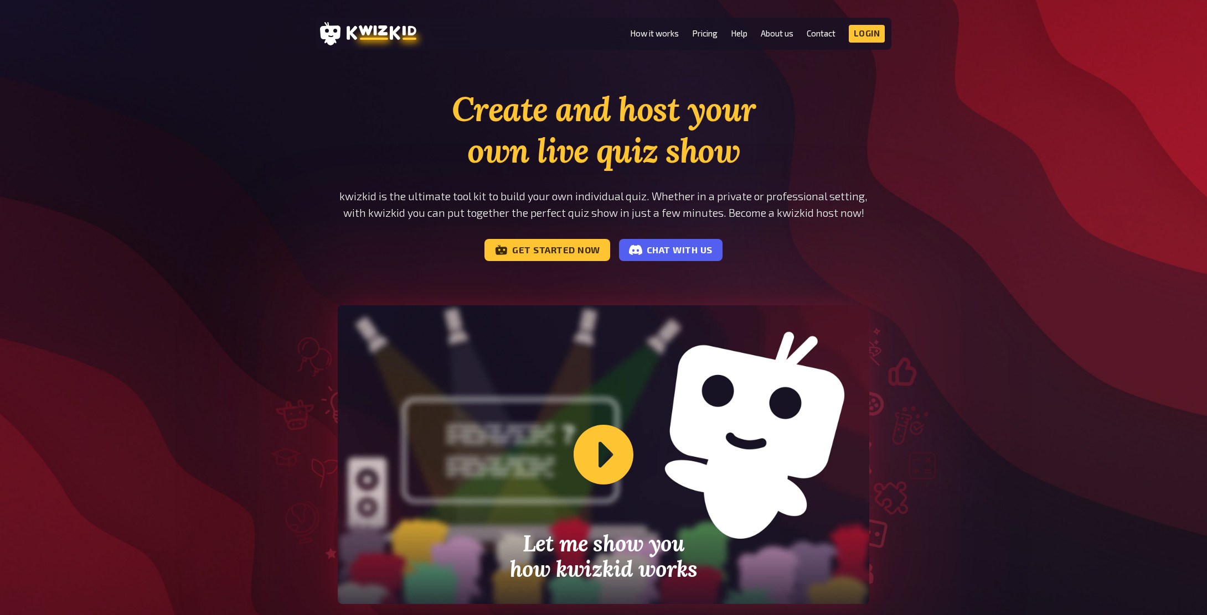 The image size is (1207, 615). Describe the element at coordinates (739, 33) in the screenshot. I see `a: Help` at that location.